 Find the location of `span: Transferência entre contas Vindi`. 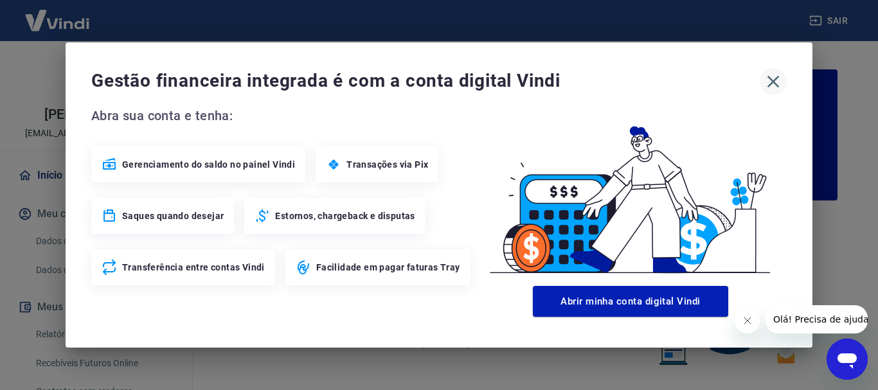

span: Transferência entre contas Vindi is located at coordinates (193, 267).